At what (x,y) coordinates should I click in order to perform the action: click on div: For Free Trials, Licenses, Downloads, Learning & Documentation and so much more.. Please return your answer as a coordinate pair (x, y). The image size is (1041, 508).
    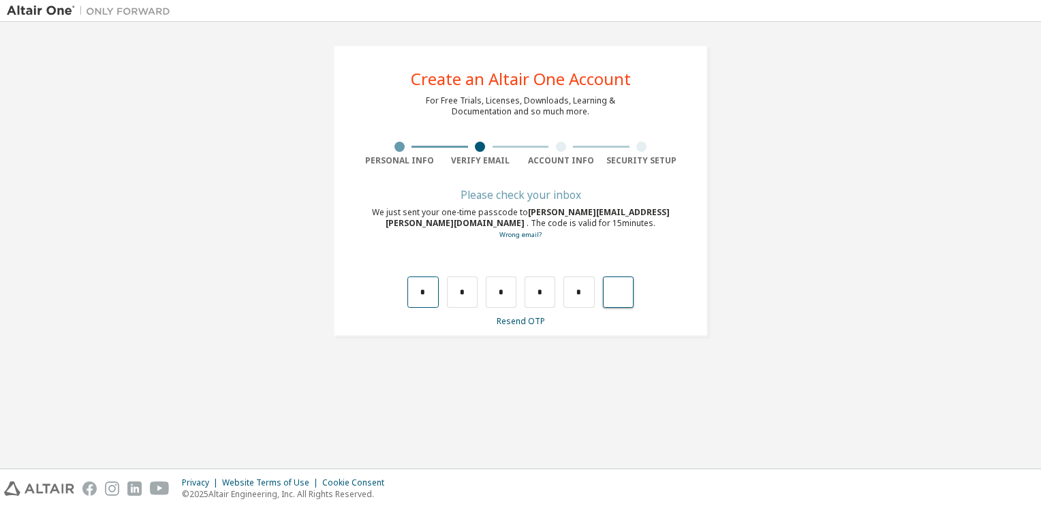
    Looking at the image, I should click on (520, 106).